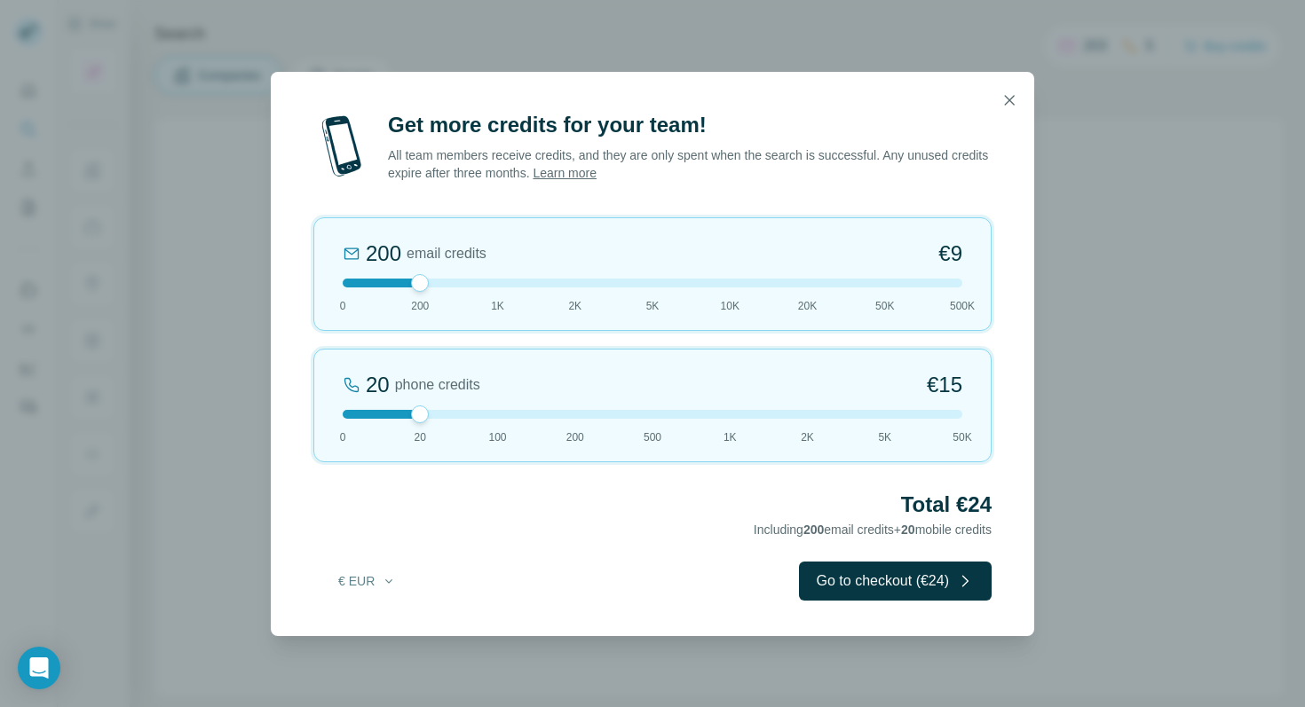  What do you see at coordinates (367, 581) in the screenshot?
I see `button: € EUR` at bounding box center [367, 581].